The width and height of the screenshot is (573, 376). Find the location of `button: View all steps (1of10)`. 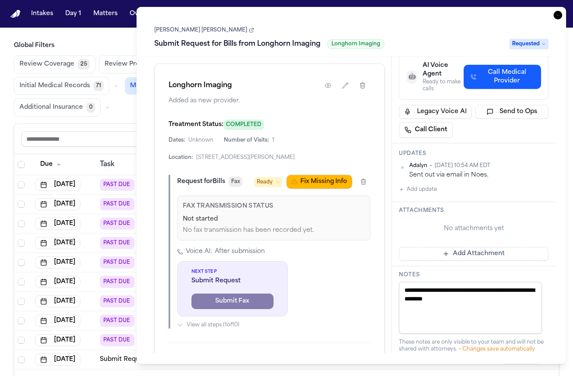

button: View all steps (1of10) is located at coordinates (274, 325).